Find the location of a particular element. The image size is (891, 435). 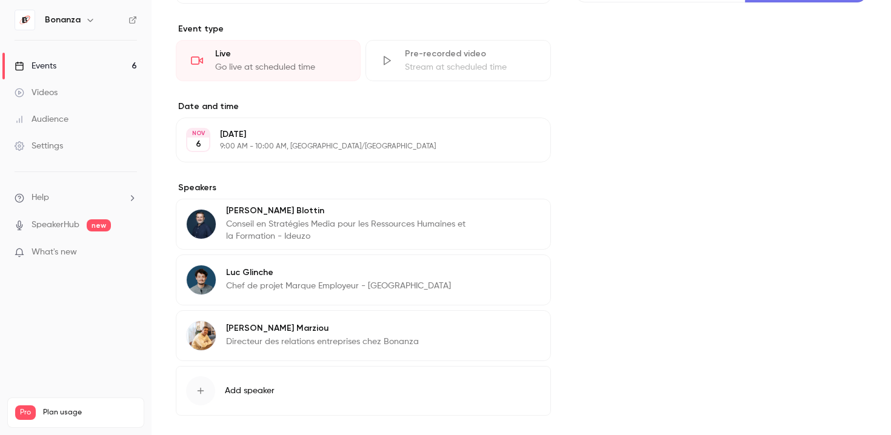

p: Directeur des relations entreprises chez Bonanza is located at coordinates (322, 342).